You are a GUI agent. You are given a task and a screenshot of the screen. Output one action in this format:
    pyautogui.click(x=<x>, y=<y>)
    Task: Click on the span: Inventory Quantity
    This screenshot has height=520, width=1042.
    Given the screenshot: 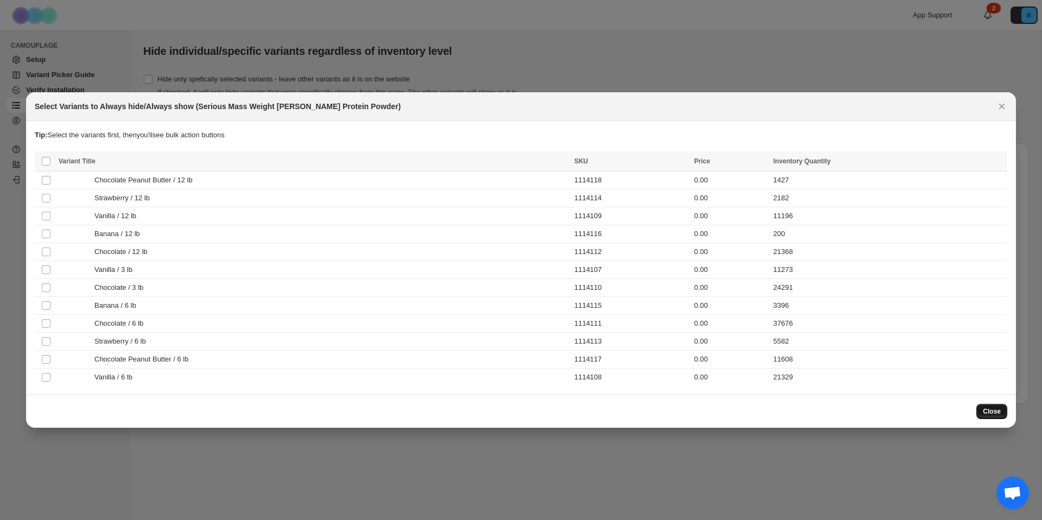 What is the action you would take?
    pyautogui.click(x=802, y=161)
    